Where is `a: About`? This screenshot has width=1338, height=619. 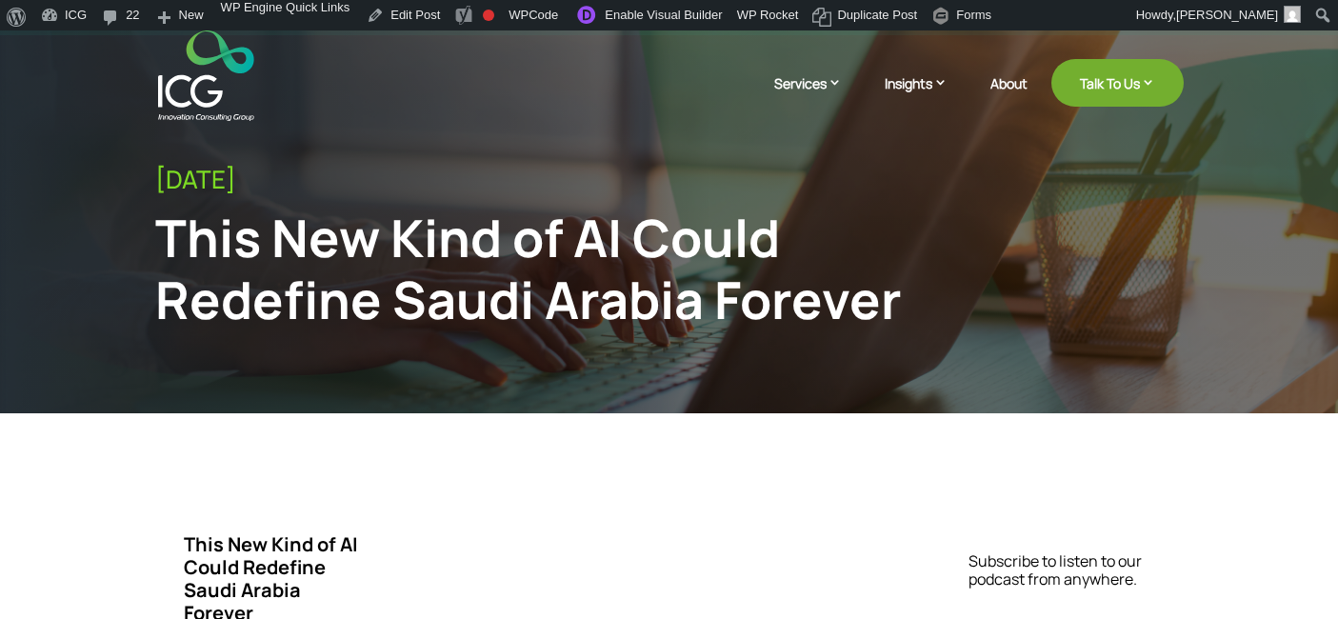
a: About is located at coordinates (1008, 98).